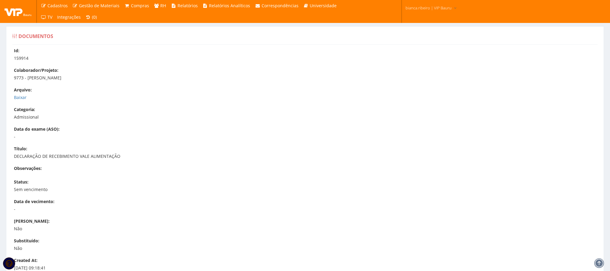 The image size is (610, 271). Describe the element at coordinates (57, 5) in the screenshot. I see `span: Cadastros` at that location.